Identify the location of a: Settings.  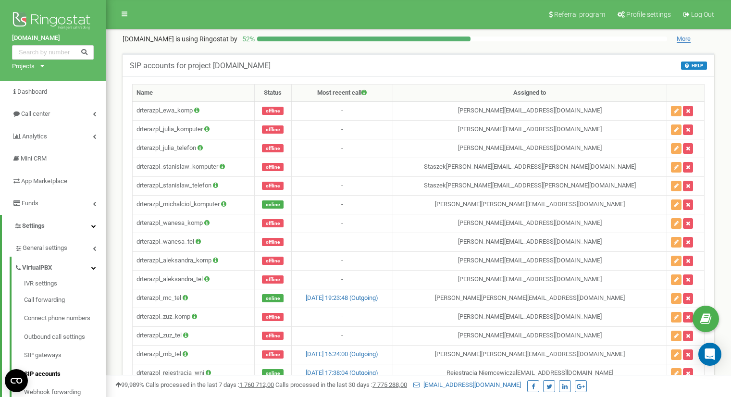
(54, 226).